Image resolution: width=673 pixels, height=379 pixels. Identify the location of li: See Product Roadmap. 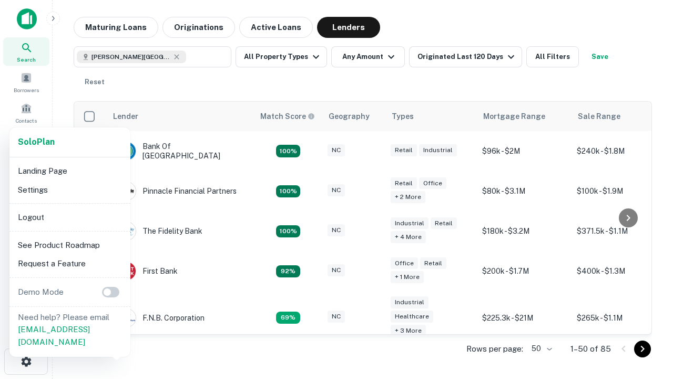
(70, 245).